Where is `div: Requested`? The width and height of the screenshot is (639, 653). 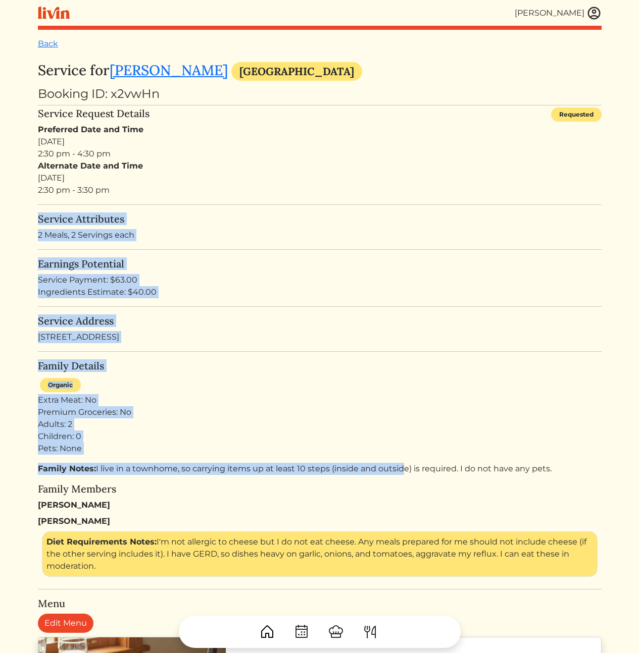 div: Requested is located at coordinates (576, 115).